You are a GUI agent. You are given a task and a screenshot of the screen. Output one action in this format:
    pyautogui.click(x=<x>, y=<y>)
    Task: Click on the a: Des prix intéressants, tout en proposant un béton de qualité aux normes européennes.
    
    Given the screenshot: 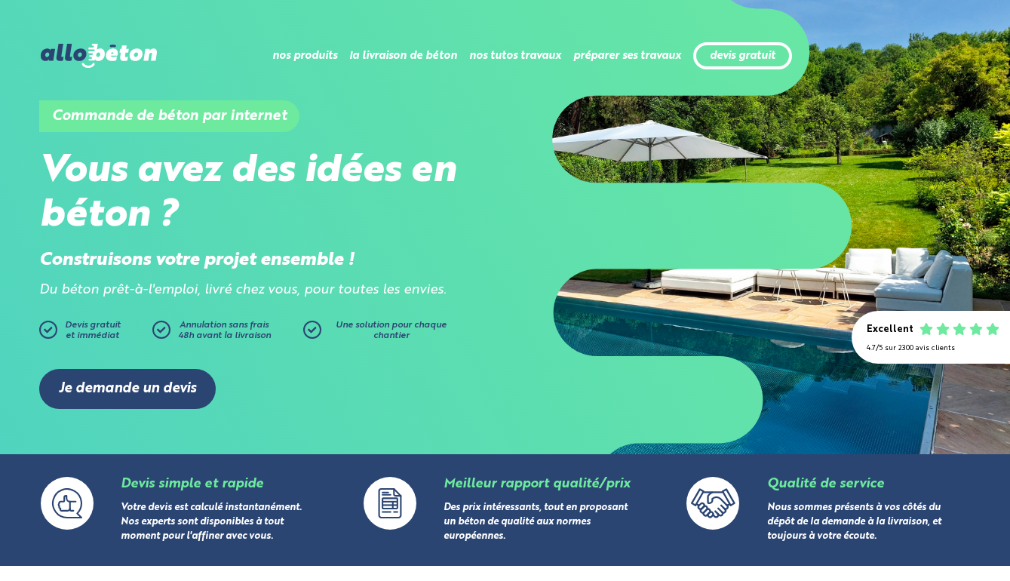 What is the action you would take?
    pyautogui.click(x=536, y=521)
    